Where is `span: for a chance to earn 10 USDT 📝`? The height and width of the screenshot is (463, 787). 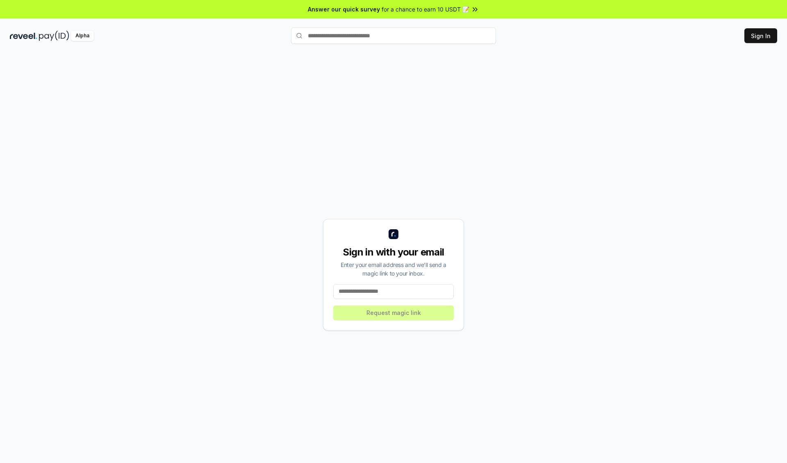 span: for a chance to earn 10 USDT 📝 is located at coordinates (425, 9).